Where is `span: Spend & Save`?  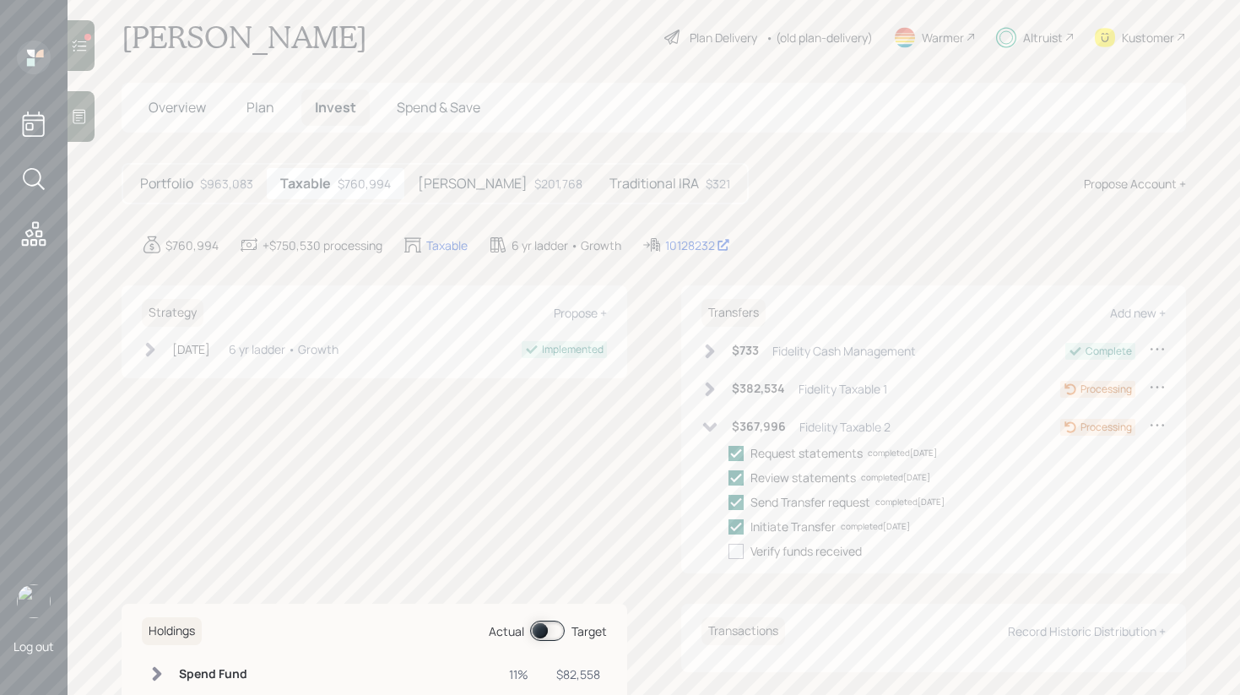
span: Spend & Save is located at coordinates (438, 107).